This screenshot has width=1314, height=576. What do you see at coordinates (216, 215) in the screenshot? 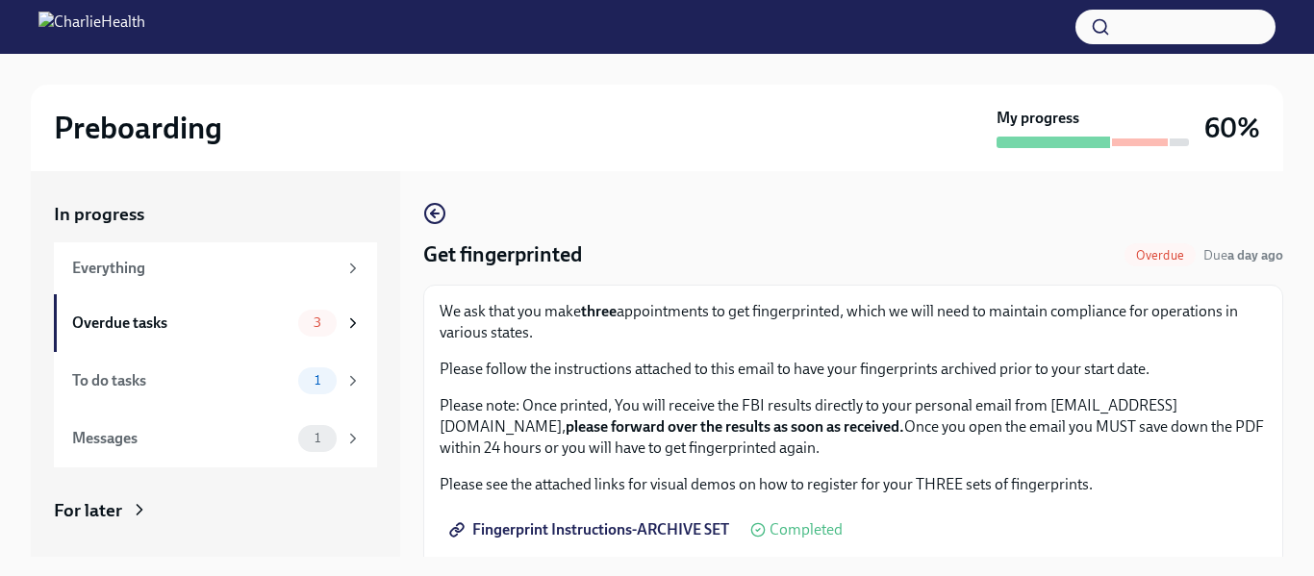
I see `a: In progress` at bounding box center [216, 215].